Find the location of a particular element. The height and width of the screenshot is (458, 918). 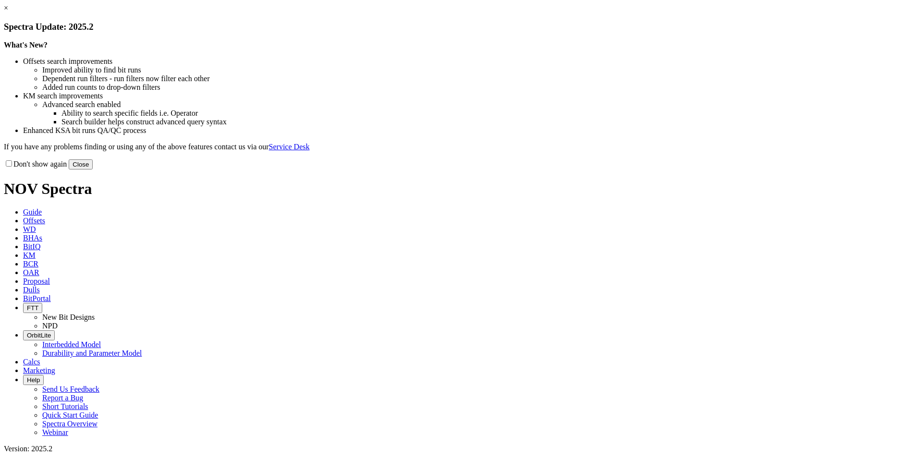

li: Offsets search improvements is located at coordinates (468, 61).